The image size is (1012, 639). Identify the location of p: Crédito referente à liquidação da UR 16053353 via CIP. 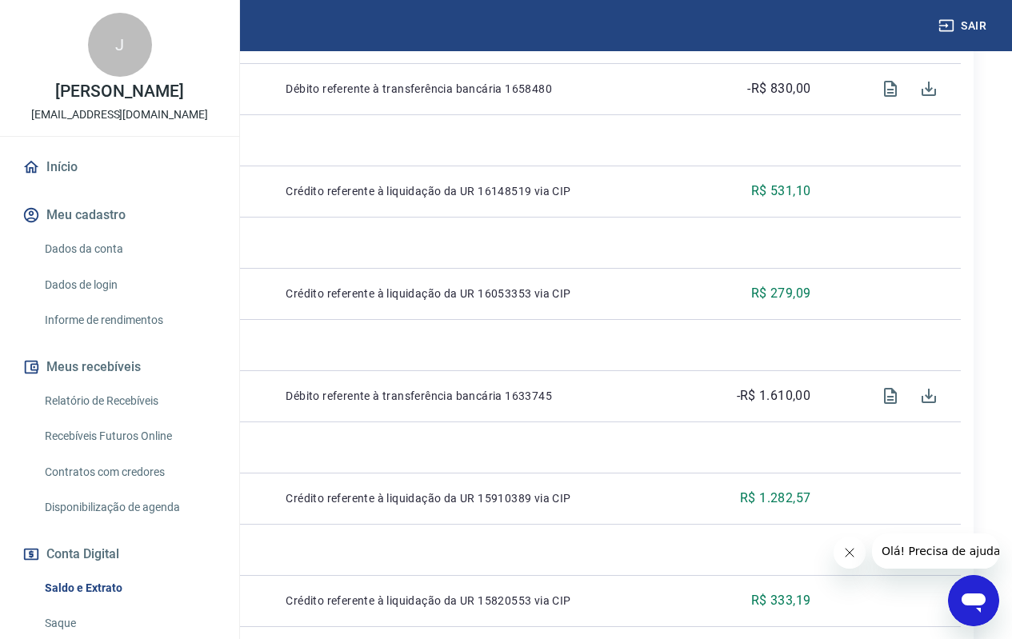
(481, 294).